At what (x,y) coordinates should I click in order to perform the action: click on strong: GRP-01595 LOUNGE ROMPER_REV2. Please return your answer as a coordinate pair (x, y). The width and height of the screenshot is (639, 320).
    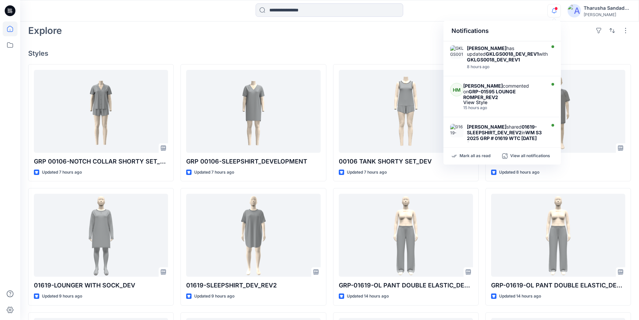
    Looking at the image, I should click on (489, 94).